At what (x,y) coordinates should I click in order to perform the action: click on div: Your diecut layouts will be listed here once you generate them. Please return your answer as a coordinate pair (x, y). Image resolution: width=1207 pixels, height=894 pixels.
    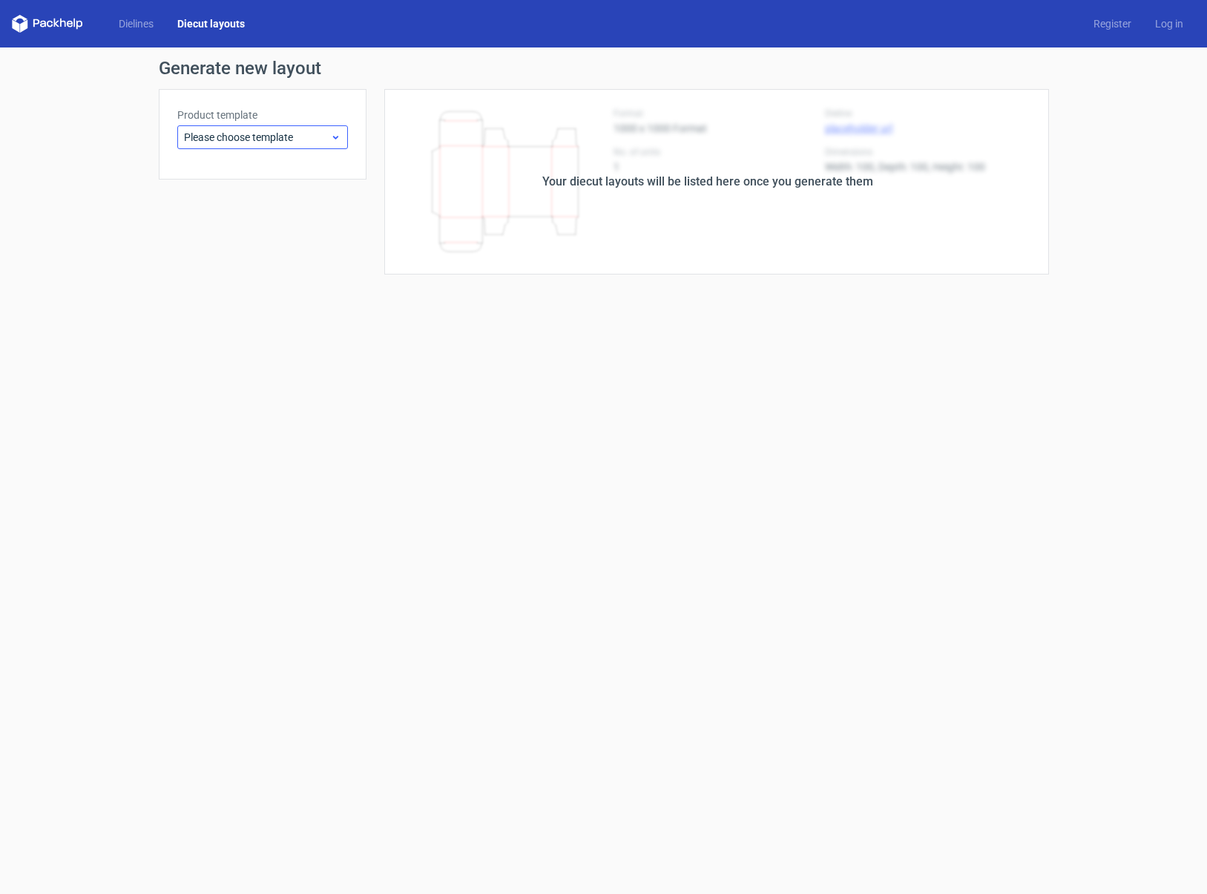
    Looking at the image, I should click on (708, 182).